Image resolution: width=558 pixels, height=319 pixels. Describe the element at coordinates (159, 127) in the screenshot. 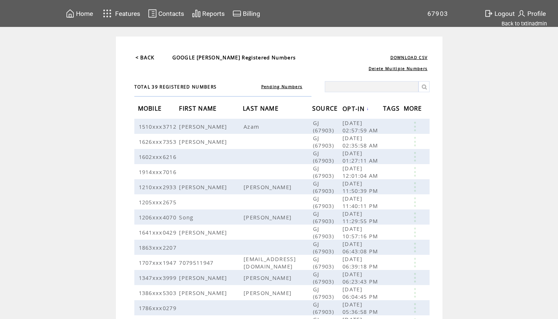

I see `span: 1510xxx3712` at that location.